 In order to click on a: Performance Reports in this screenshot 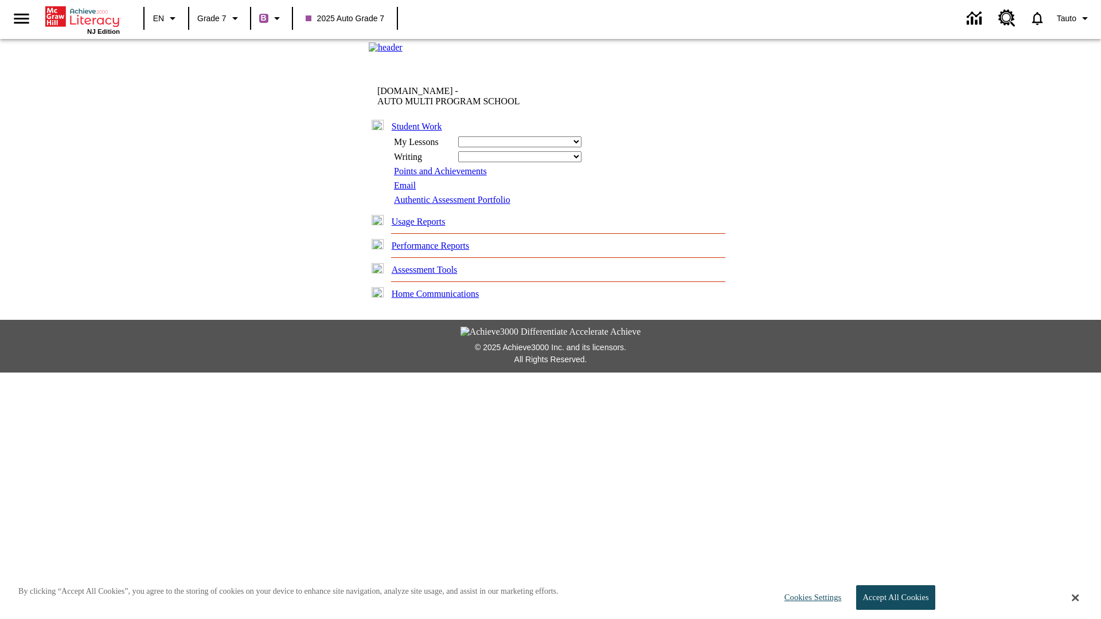, I will do `click(431, 245)`.